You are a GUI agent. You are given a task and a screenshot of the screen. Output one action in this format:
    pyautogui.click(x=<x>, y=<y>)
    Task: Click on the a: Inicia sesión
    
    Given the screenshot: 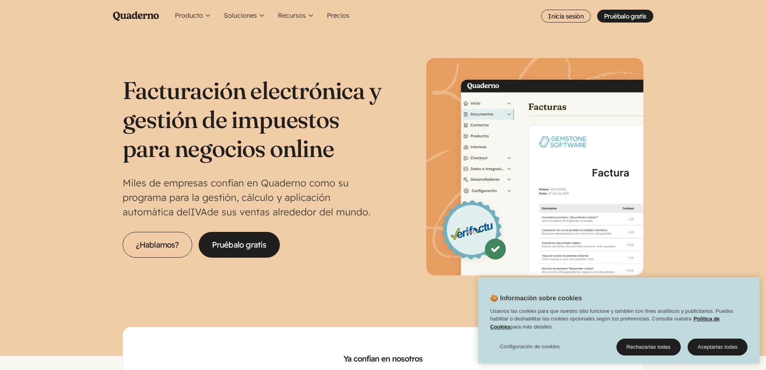 What is the action you would take?
    pyautogui.click(x=566, y=16)
    